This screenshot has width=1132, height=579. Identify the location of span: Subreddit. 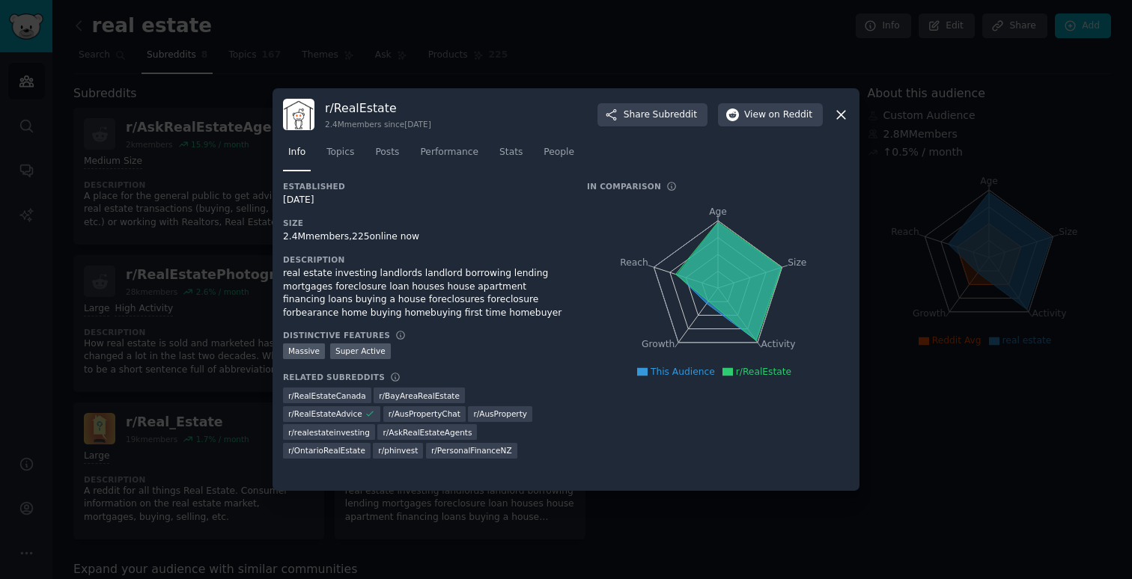
(674, 115).